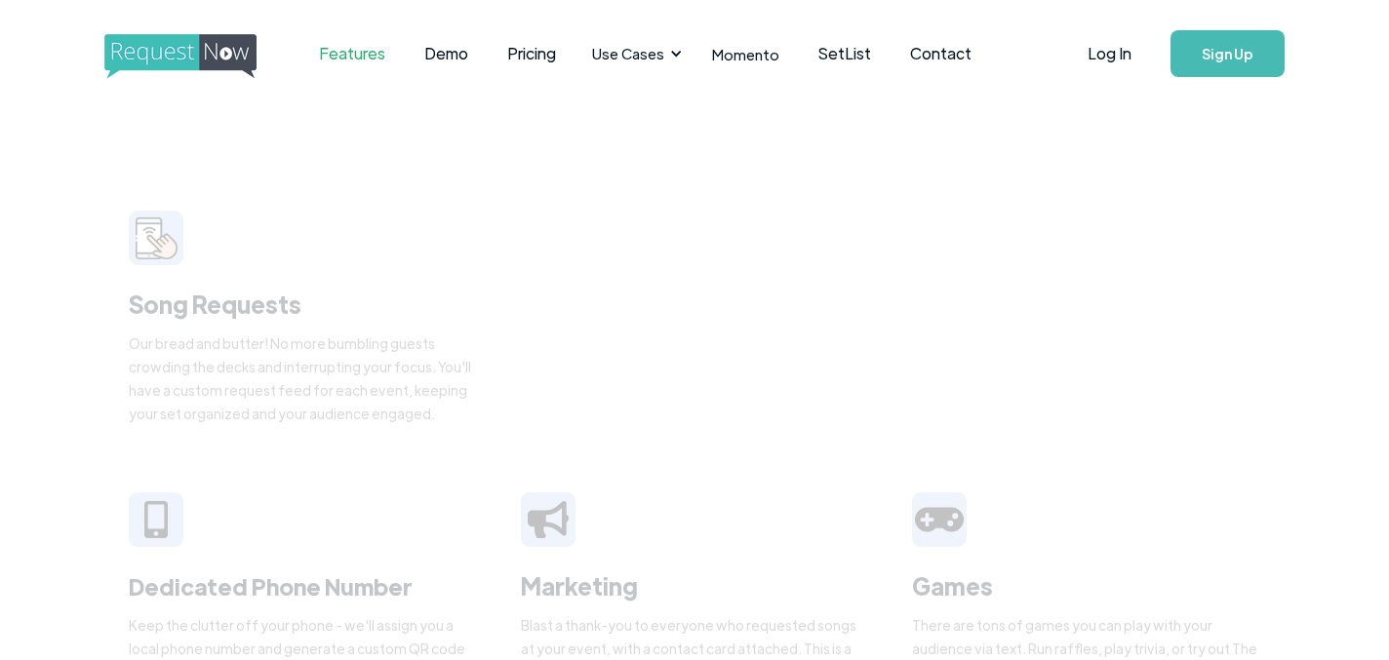  Describe the element at coordinates (178, 54) in the screenshot. I see `a: home` at that location.